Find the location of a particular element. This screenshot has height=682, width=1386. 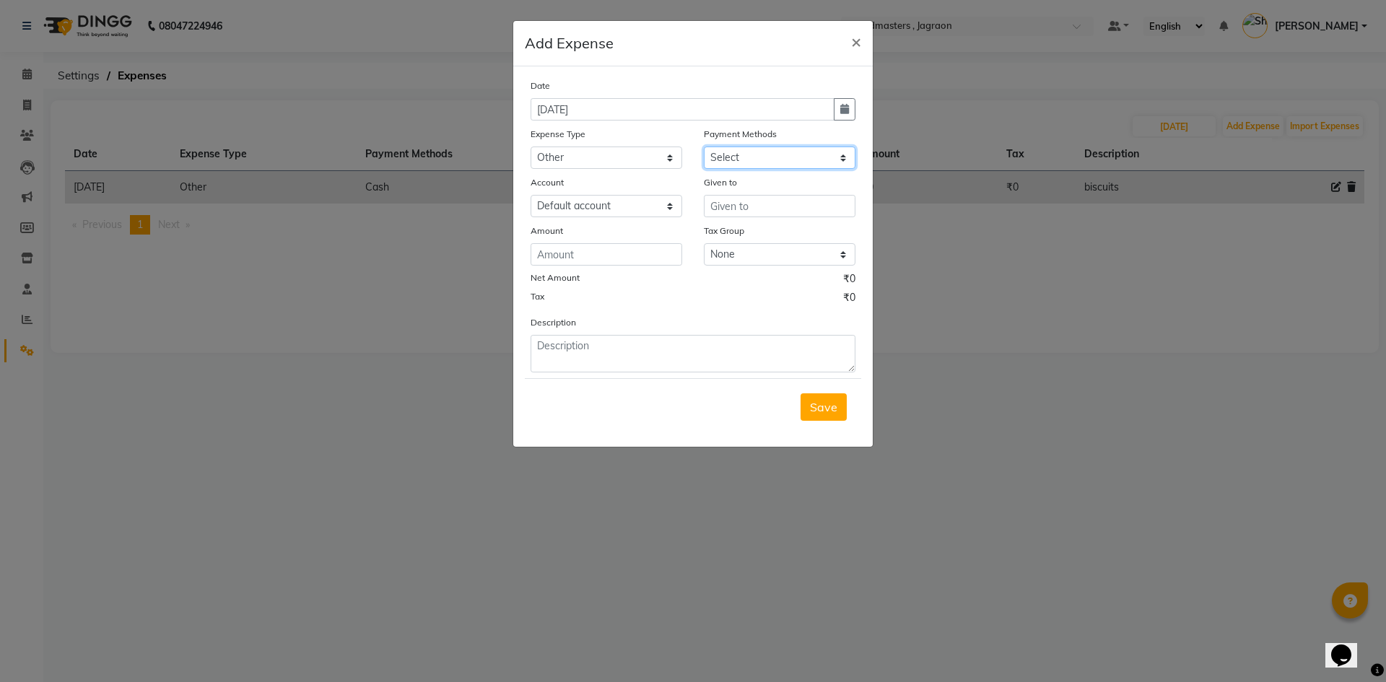

button: Save is located at coordinates (824, 407).